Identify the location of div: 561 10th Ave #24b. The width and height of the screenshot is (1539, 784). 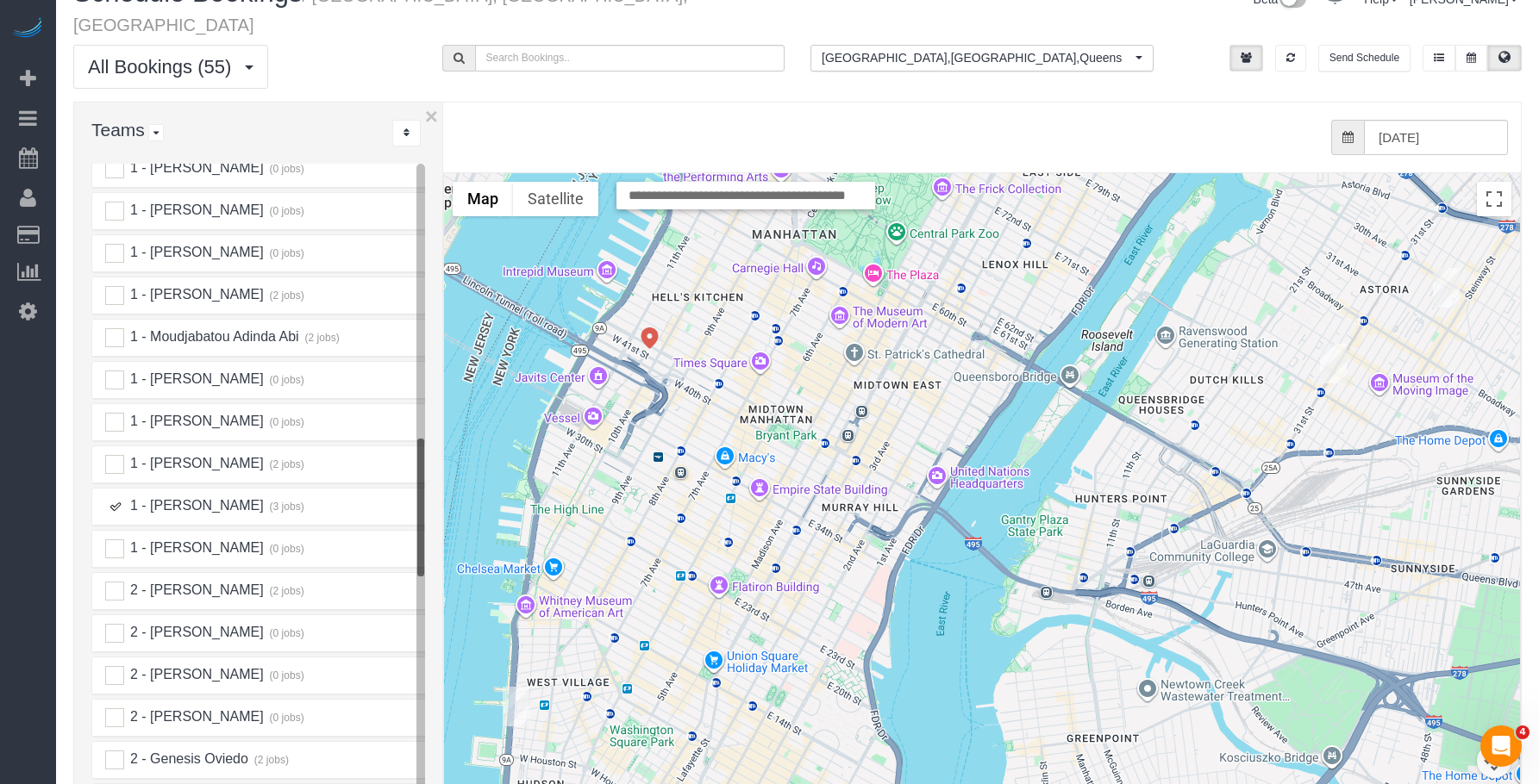
(669, 358).